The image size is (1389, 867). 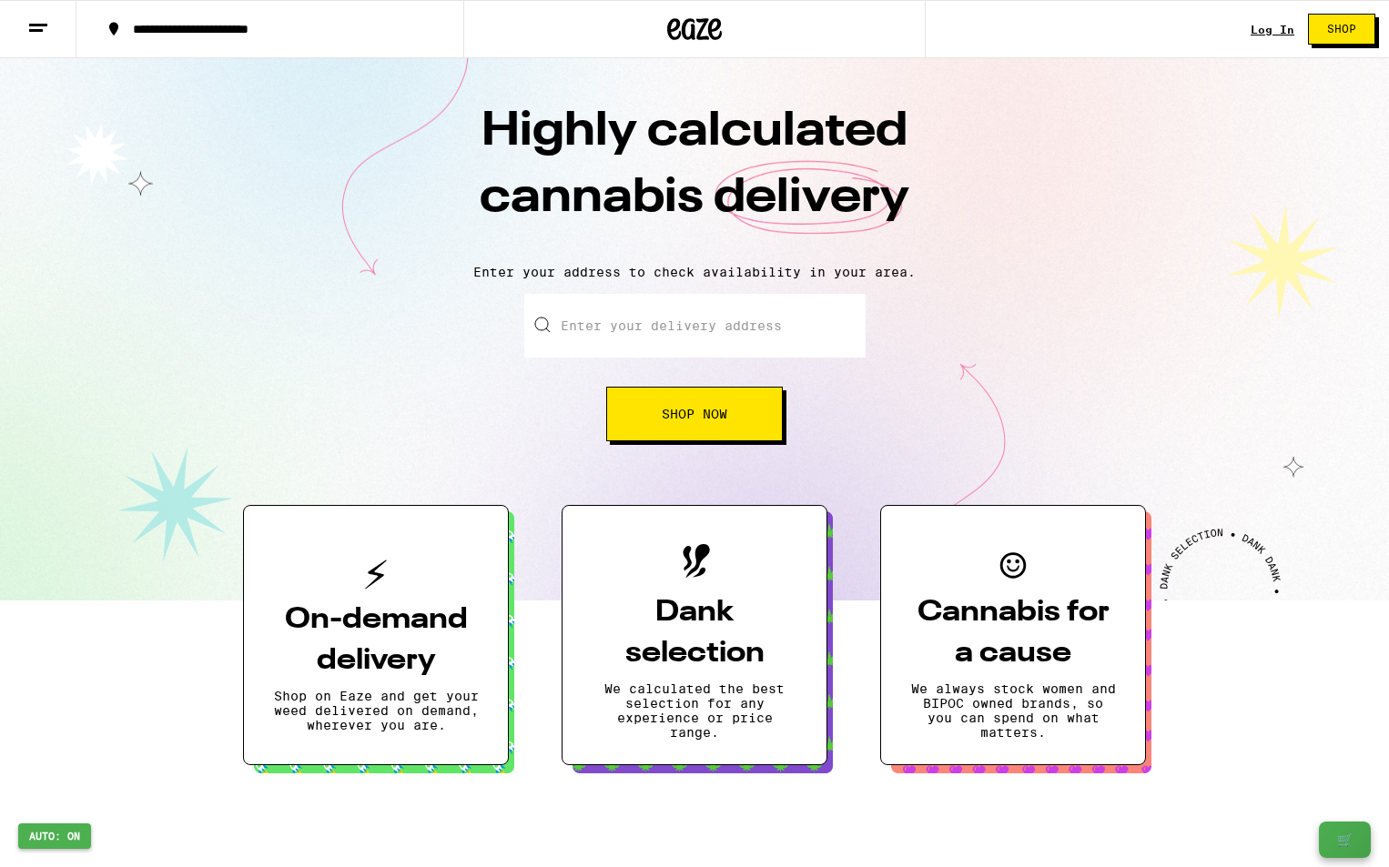 I want to click on button: Shop Now, so click(x=694, y=414).